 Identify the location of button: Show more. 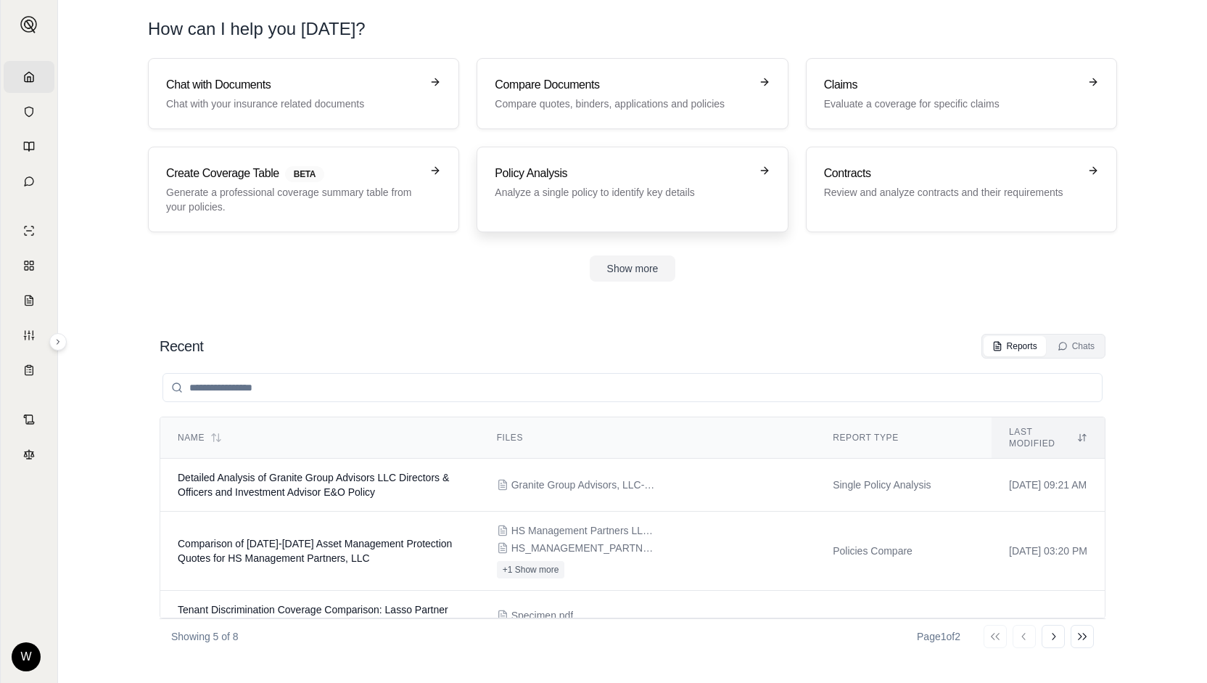
(633, 268).